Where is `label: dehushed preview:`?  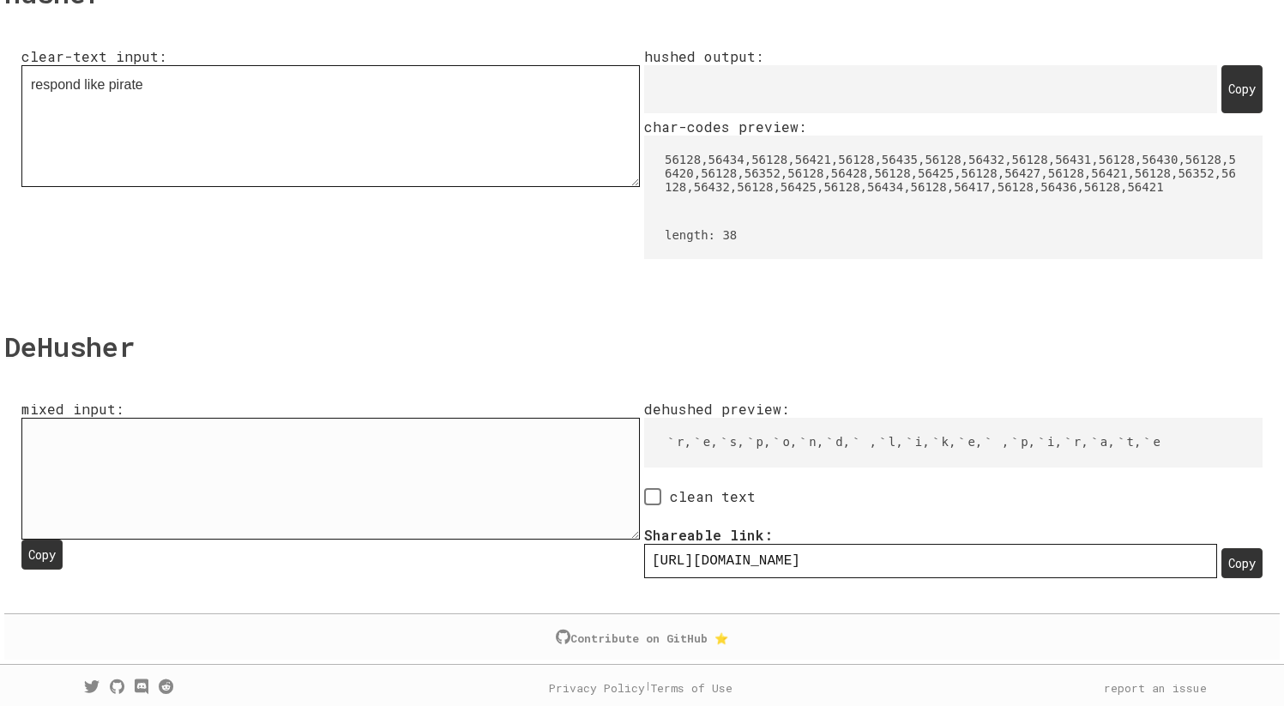 label: dehushed preview: is located at coordinates (953, 433).